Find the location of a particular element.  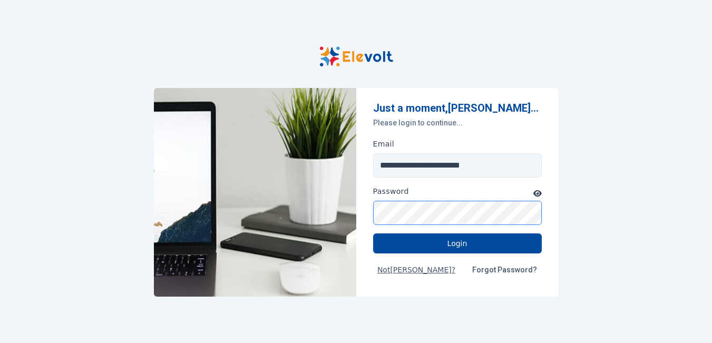

button: Login is located at coordinates (457, 243).